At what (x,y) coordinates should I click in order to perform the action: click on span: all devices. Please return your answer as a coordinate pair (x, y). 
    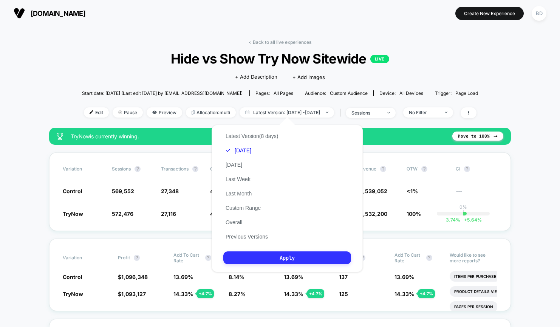
    Looking at the image, I should click on (411, 93).